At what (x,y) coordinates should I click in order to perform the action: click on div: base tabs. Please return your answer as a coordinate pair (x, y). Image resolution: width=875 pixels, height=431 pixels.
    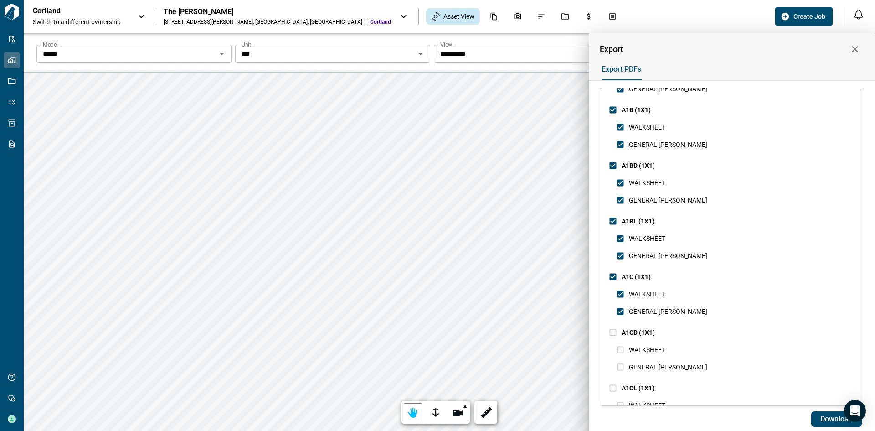
    Looking at the image, I should click on (729, 69).